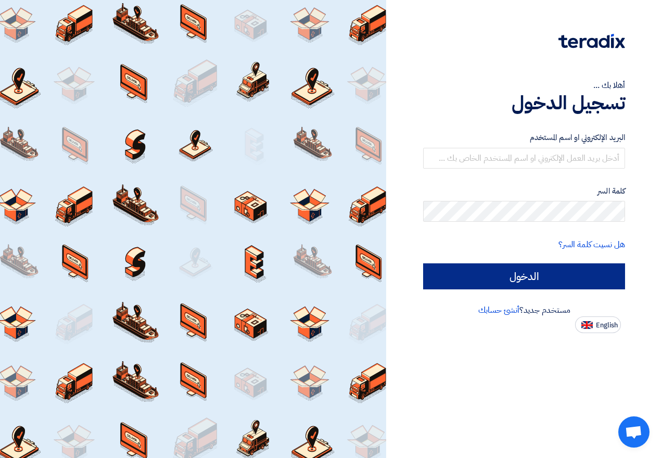  I want to click on a: Open chat, so click(634, 432).